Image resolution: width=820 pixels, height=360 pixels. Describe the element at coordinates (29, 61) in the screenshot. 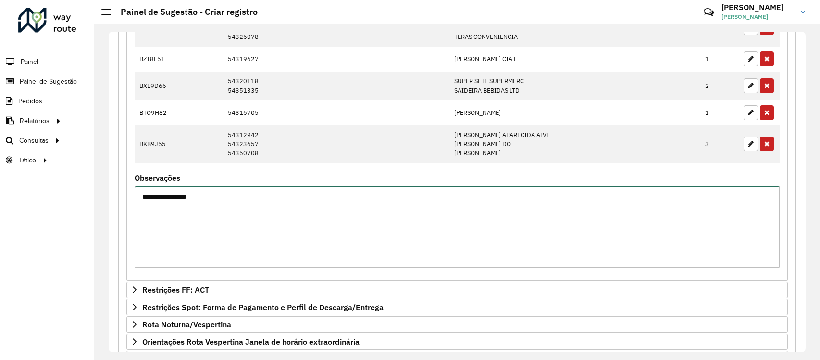

I see `span: Painel` at that location.